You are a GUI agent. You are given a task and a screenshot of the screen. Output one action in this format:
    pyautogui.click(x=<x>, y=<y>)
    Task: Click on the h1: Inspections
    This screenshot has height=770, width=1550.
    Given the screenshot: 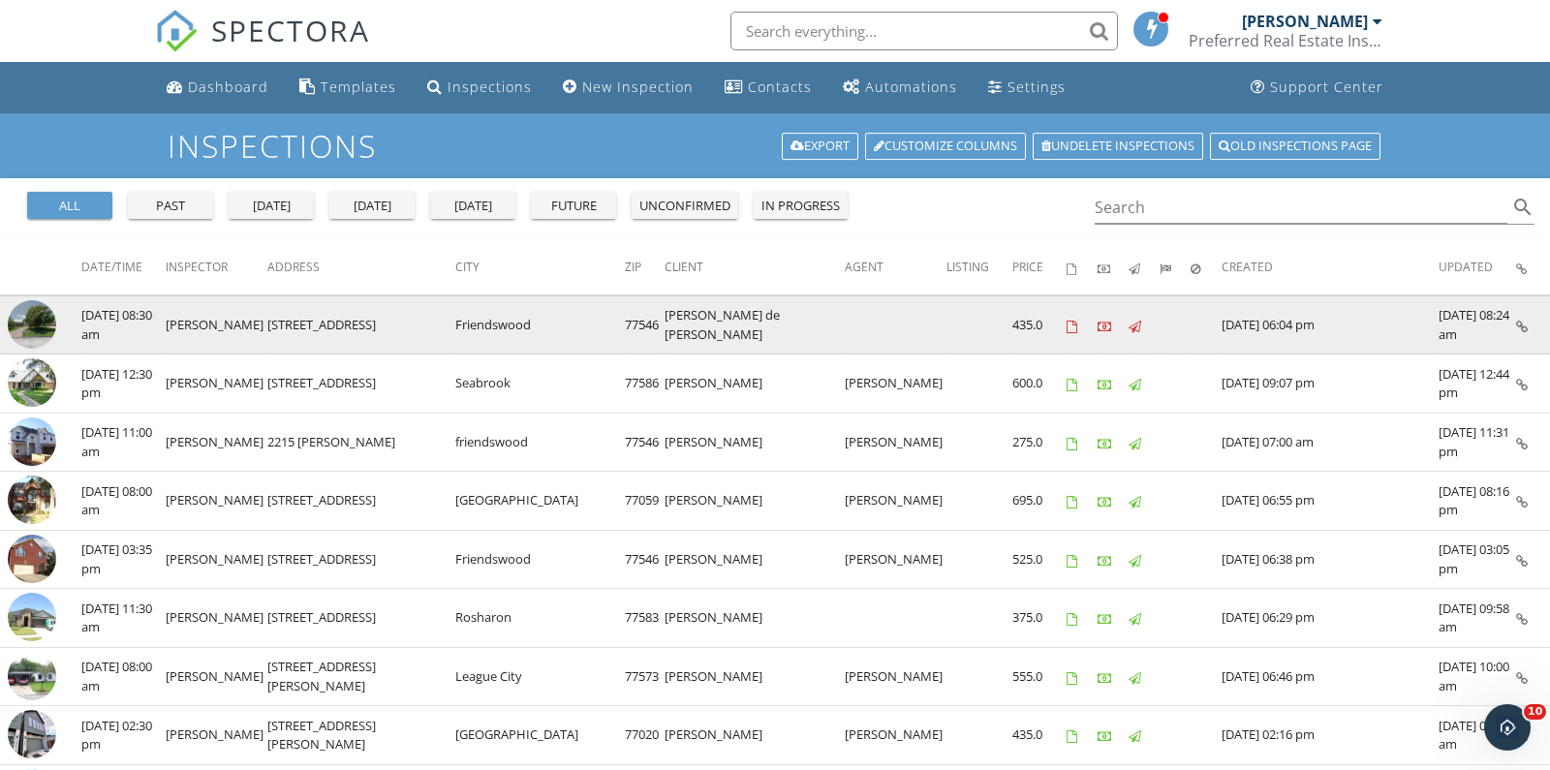 What is the action you would take?
    pyautogui.click(x=775, y=145)
    